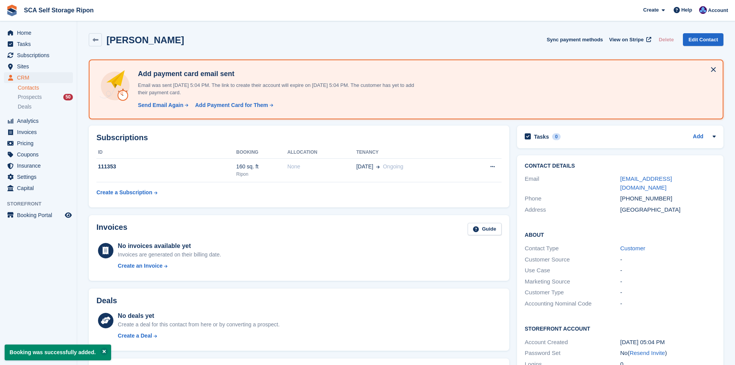 This screenshot has height=365, width=735. Describe the element at coordinates (12, 10) in the screenshot. I see `img: stora-icon-8386f47178a22dfd0bd8f6a31ec36ba5ce8667c1dd55bd0f319d3a0aa187defe.svg` at that location.